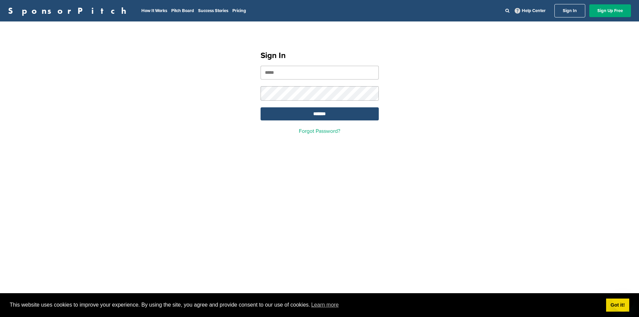 The width and height of the screenshot is (639, 317). I want to click on a: Help Center, so click(530, 11).